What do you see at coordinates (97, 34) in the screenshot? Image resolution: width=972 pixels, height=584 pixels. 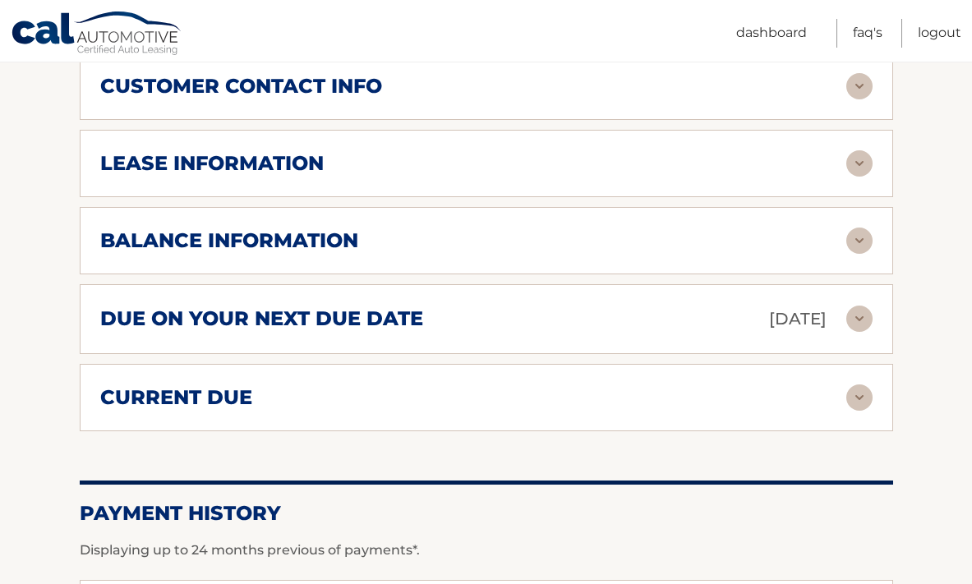 I see `a: Cal Automotive` at bounding box center [97, 34].